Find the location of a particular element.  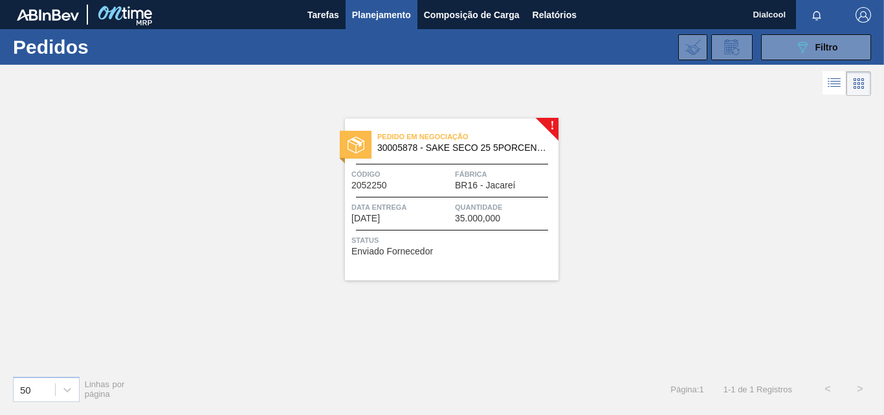

img: status is located at coordinates (356, 145).